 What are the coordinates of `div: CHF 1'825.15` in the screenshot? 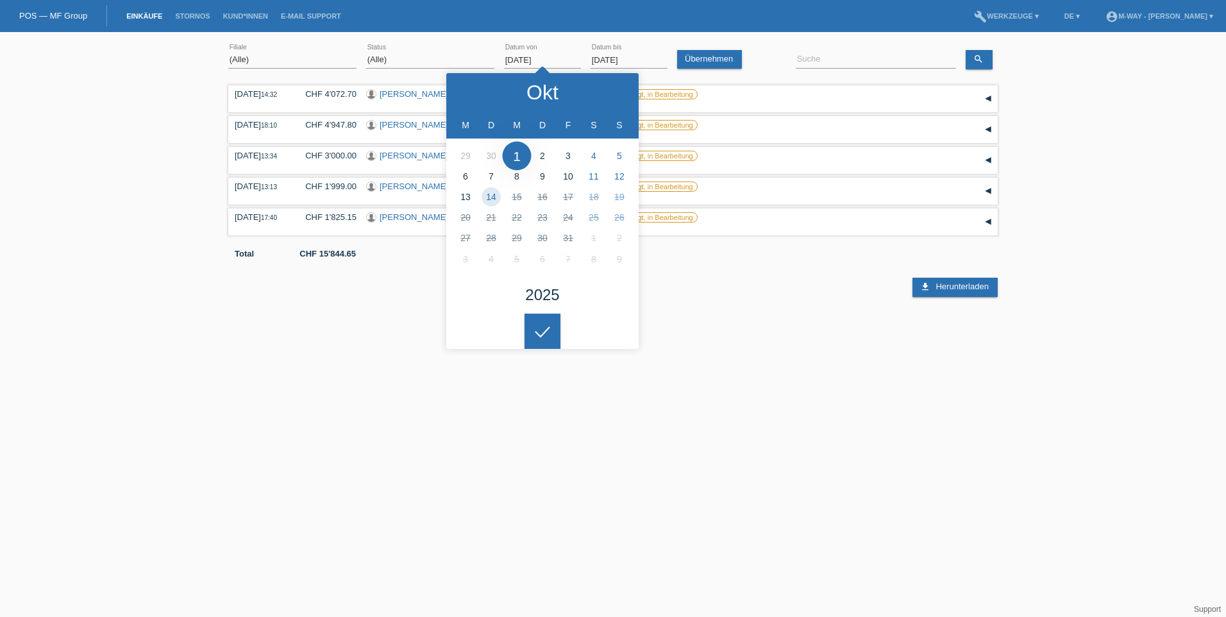 It's located at (326, 217).